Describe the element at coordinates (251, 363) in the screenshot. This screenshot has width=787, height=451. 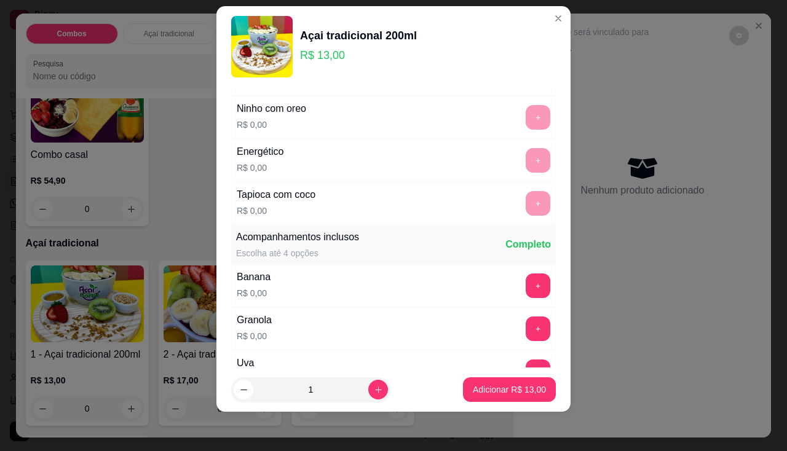
I see `div: Uva` at that location.